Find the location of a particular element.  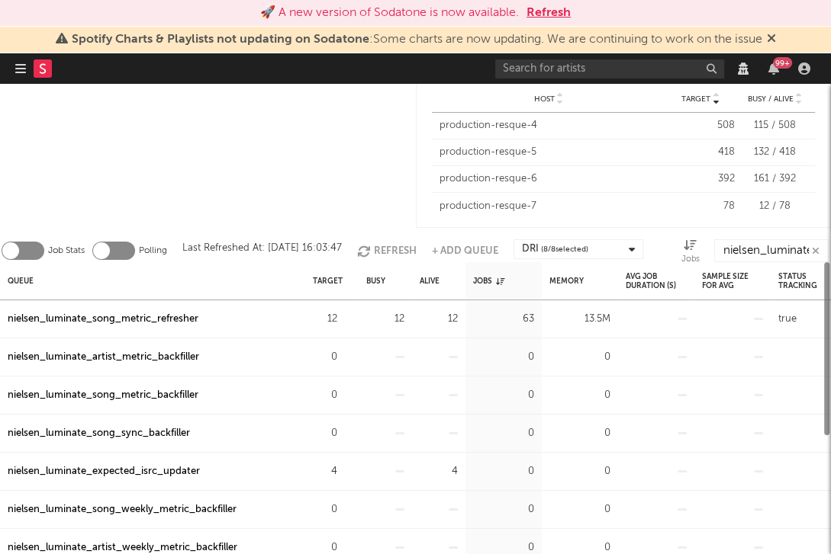

a: nielsen_luminate_song_metric_refresher is located at coordinates (103, 320).